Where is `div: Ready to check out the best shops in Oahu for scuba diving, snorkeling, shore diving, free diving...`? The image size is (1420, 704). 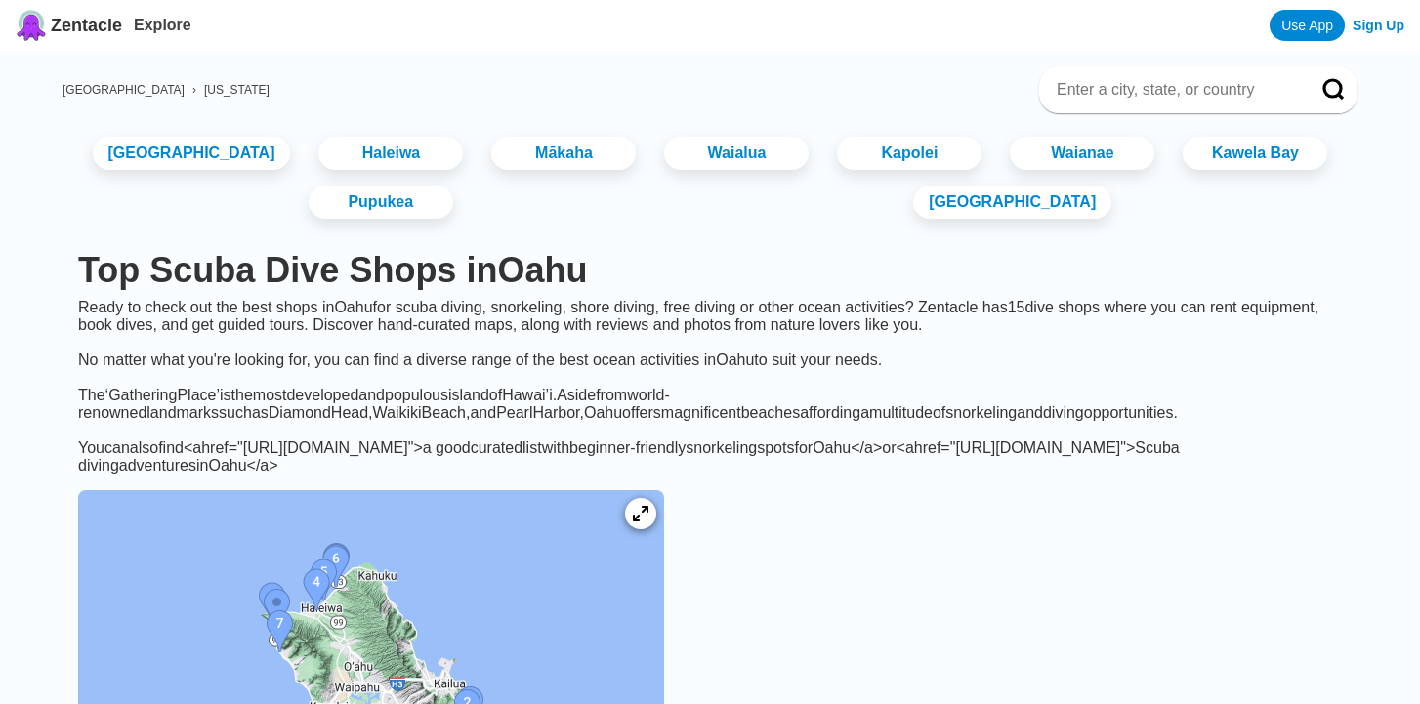 div: Ready to check out the best shops in Oahu for scuba diving, snorkeling, shore diving, free diving... is located at coordinates (710, 387).